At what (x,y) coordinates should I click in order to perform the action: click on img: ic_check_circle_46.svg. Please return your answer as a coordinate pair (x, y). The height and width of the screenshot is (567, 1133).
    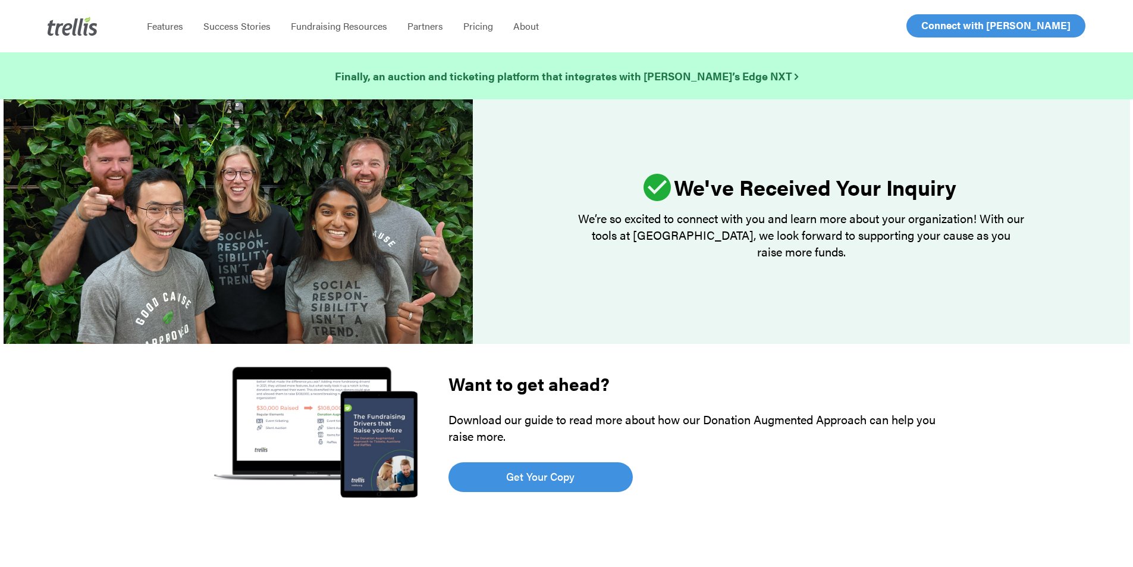
    Looking at the image, I should click on (657, 187).